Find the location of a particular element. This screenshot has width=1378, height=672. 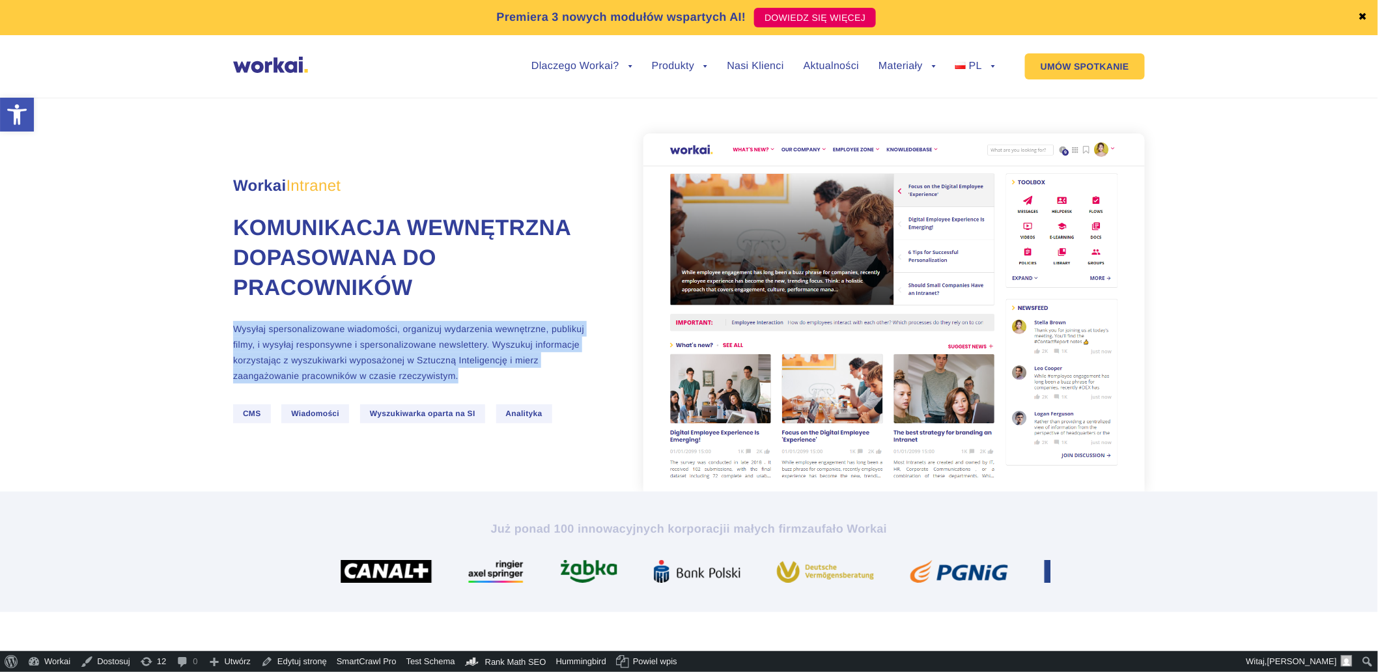

a: Dlaczego Workai? is located at coordinates (582, 66).